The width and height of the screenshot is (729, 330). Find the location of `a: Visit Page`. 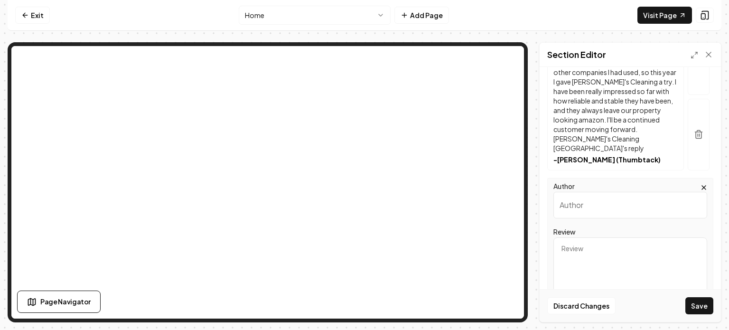

a: Visit Page is located at coordinates (665, 15).